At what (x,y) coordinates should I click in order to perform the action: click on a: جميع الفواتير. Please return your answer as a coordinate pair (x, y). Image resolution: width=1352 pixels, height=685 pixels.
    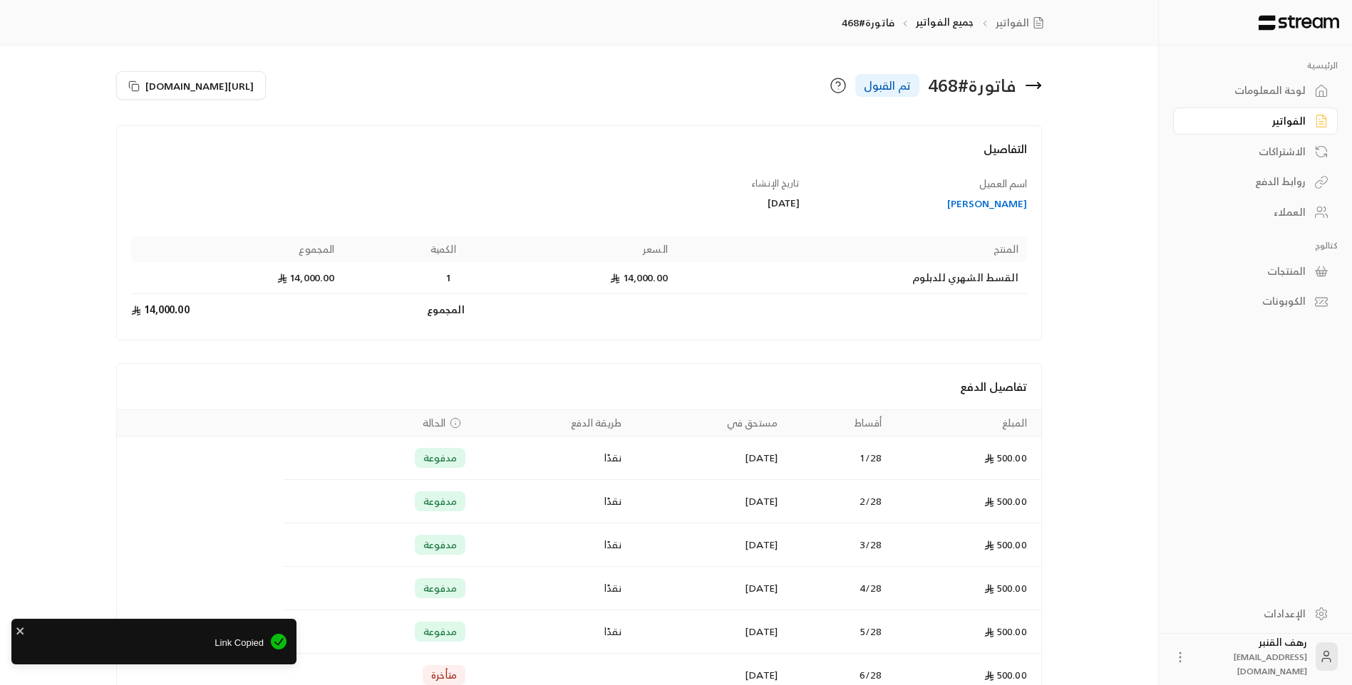
    Looking at the image, I should click on (945, 21).